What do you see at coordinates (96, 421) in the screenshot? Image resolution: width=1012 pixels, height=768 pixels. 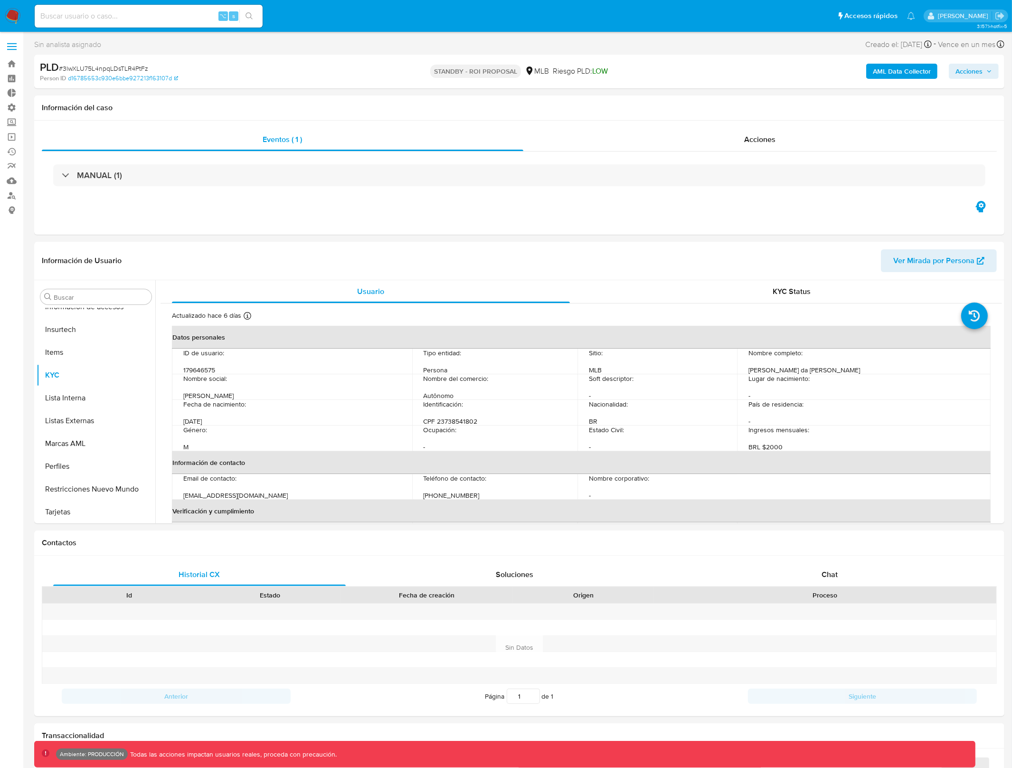 I see `button: Listas Externas` at bounding box center [96, 421].